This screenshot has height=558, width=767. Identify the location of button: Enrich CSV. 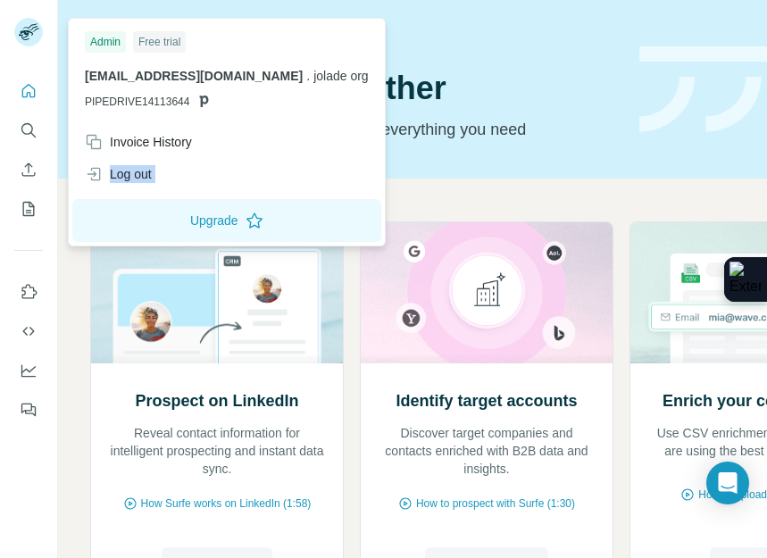
(29, 170).